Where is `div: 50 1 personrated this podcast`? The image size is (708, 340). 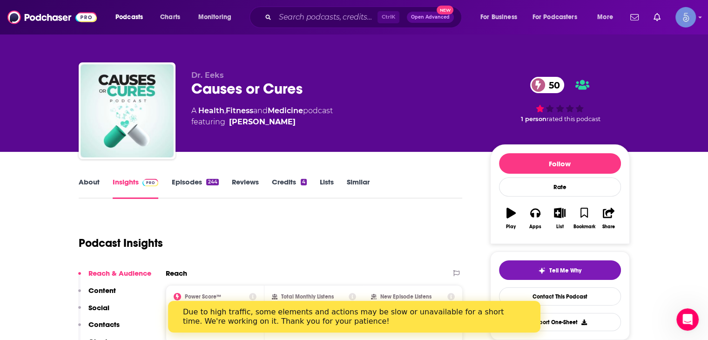
div: 50 1 personrated this podcast is located at coordinates (560, 100).